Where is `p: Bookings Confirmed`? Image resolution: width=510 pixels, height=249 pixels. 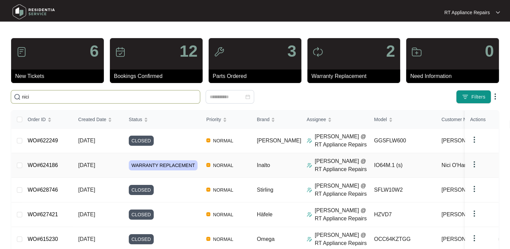
p: Bookings Confirmed is located at coordinates (158, 76).